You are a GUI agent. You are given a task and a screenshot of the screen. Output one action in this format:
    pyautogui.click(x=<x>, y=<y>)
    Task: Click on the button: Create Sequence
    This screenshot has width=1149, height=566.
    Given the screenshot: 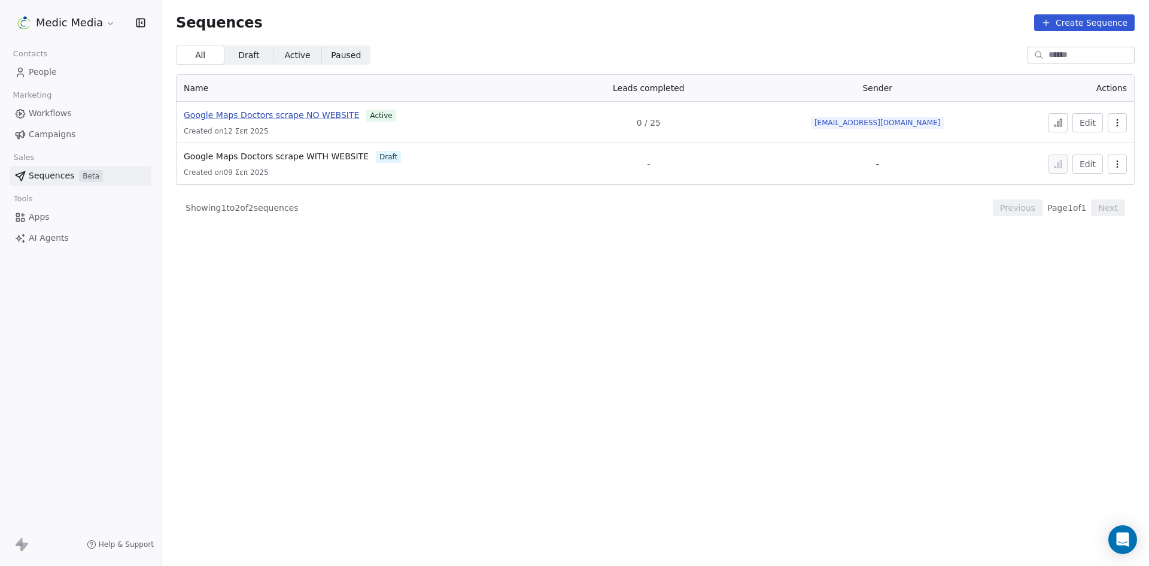 What is the action you would take?
    pyautogui.click(x=1085, y=23)
    